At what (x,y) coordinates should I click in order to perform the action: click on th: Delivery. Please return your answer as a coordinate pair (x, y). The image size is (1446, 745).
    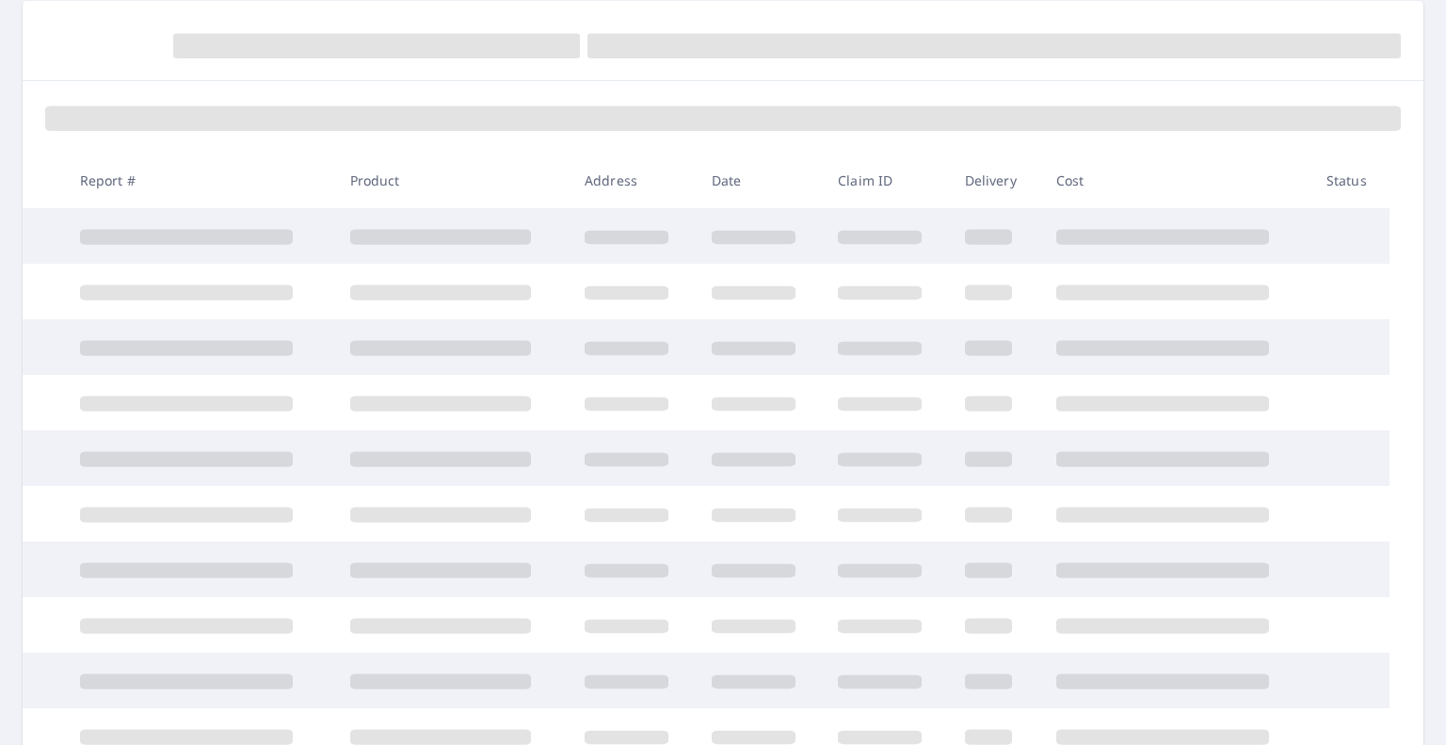
    Looking at the image, I should click on (995, 180).